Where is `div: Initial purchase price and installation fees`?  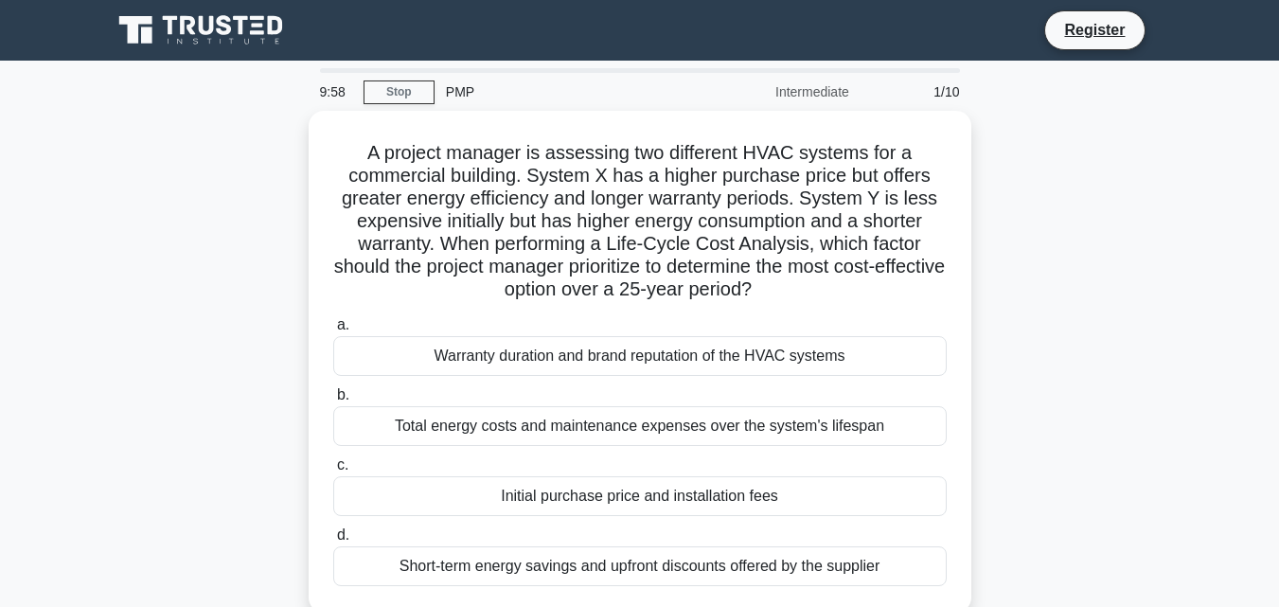
div: Initial purchase price and installation fees is located at coordinates (640, 496).